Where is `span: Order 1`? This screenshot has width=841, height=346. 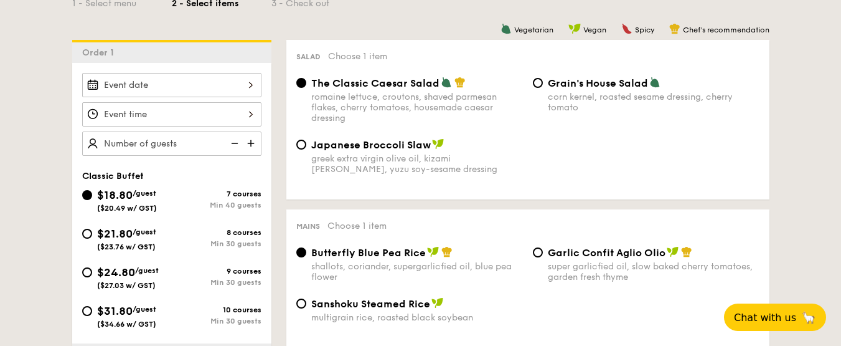 span: Order 1 is located at coordinates (100, 52).